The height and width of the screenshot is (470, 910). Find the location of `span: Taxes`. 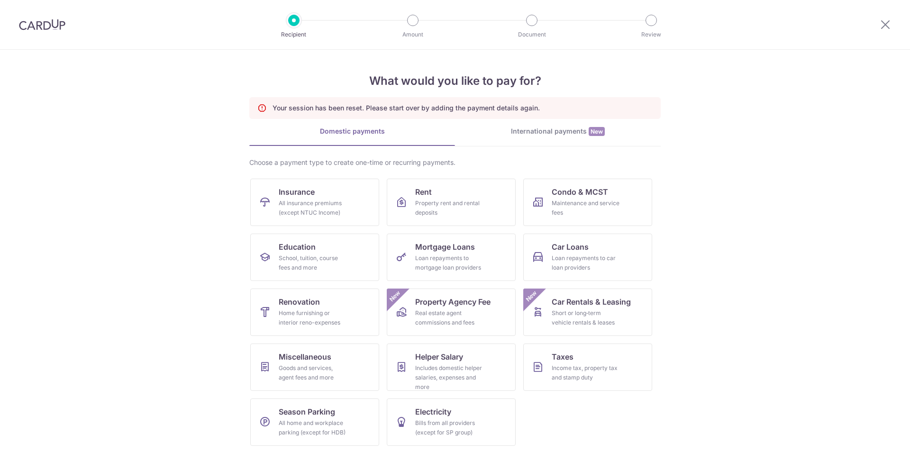

span: Taxes is located at coordinates (562, 357).